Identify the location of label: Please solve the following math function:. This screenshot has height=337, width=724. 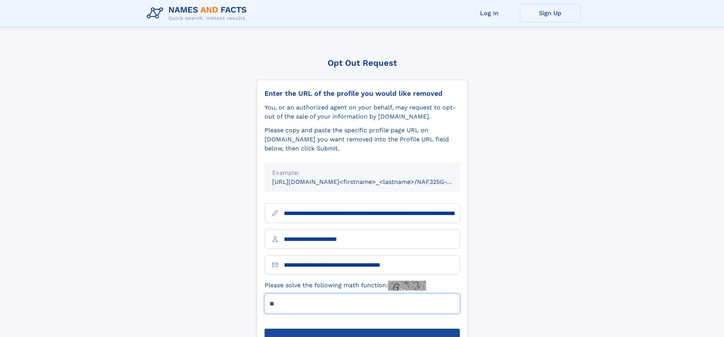
(345, 286).